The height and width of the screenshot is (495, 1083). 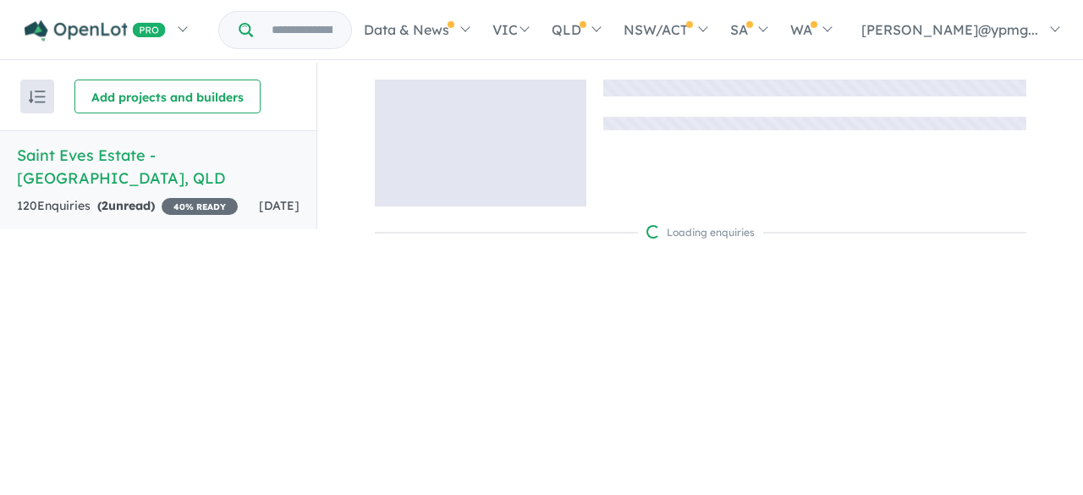 What do you see at coordinates (95, 30) in the screenshot?
I see `img: Openlot PRO Logo White` at bounding box center [95, 30].